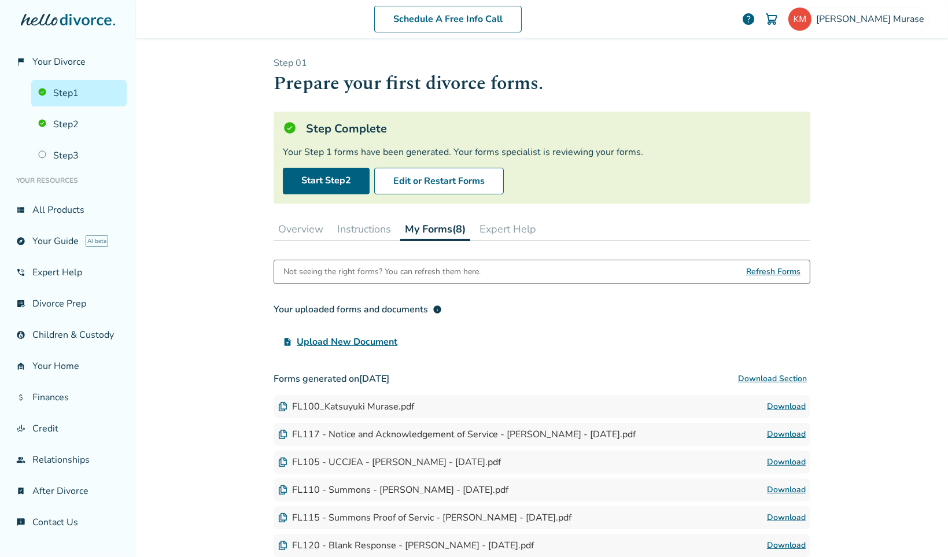 This screenshot has width=948, height=557. What do you see at coordinates (346, 407) in the screenshot?
I see `div: FL100_Katsuyuki Murase.pdf` at bounding box center [346, 407].